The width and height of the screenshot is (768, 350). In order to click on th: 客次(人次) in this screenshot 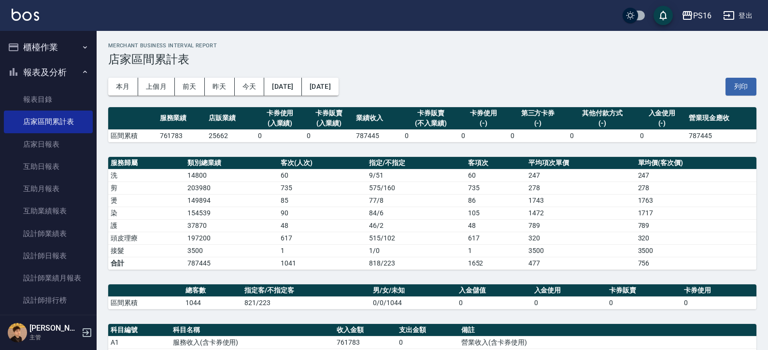, I will do `click(322, 163)`.